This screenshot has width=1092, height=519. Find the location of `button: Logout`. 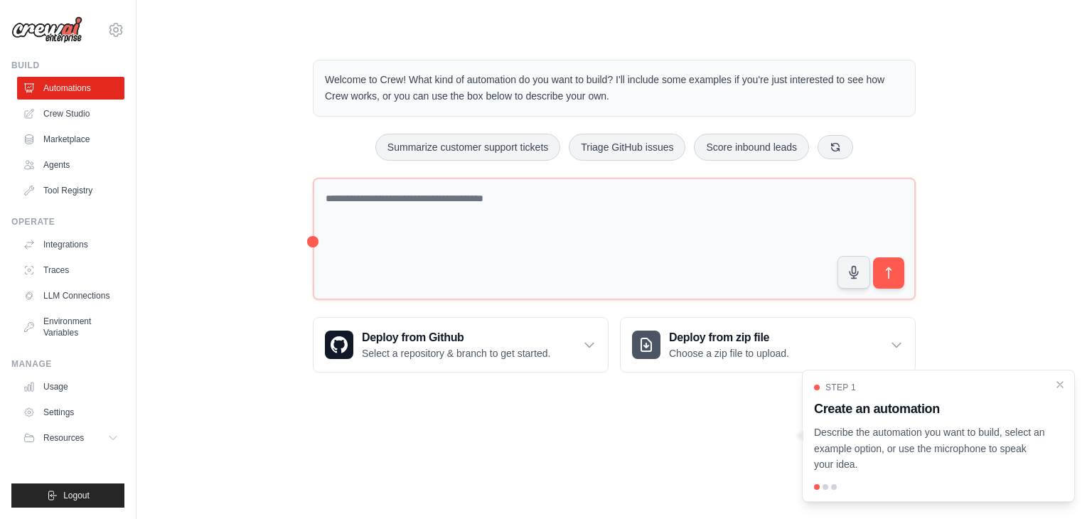

button: Logout is located at coordinates (68, 496).